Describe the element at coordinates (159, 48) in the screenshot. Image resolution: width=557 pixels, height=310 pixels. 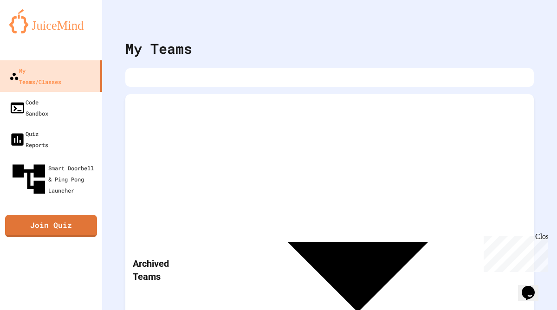
I see `div: My Teams` at that location.